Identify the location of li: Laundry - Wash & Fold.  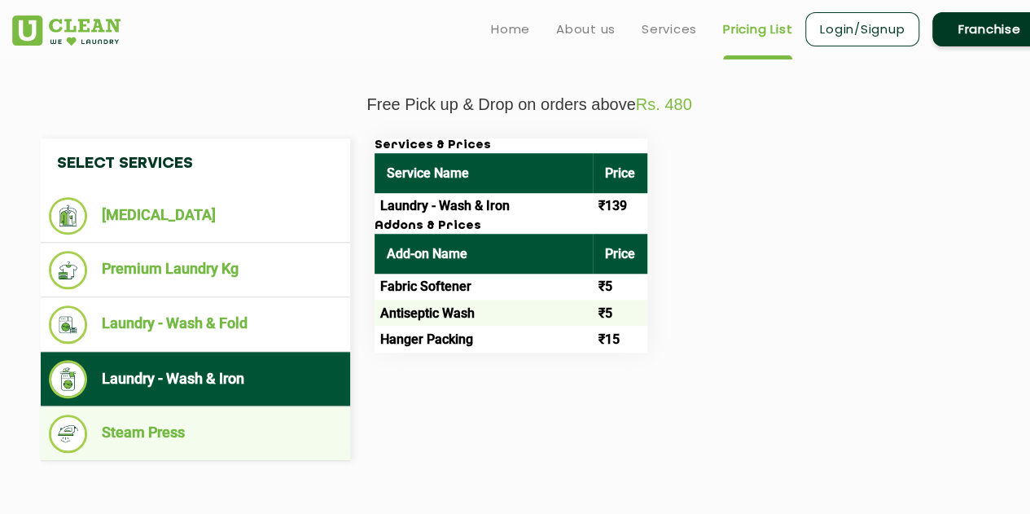
(195, 324).